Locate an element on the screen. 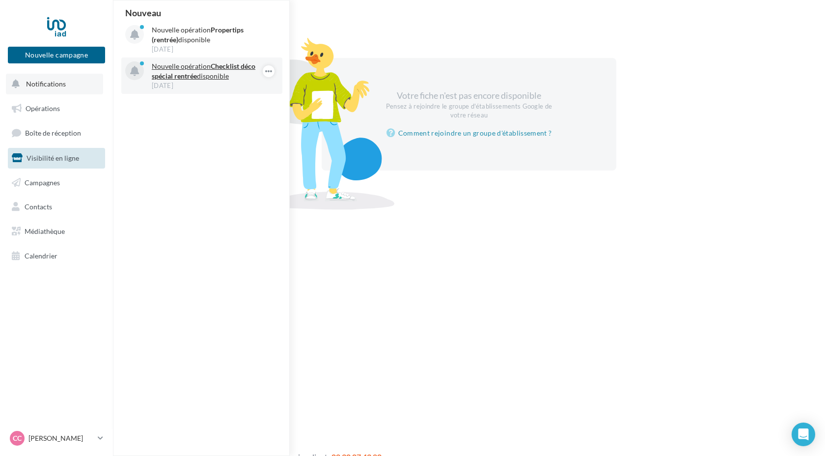 The image size is (825, 456). div: Votre fiche n'est pas encore disponible is located at coordinates (469, 104).